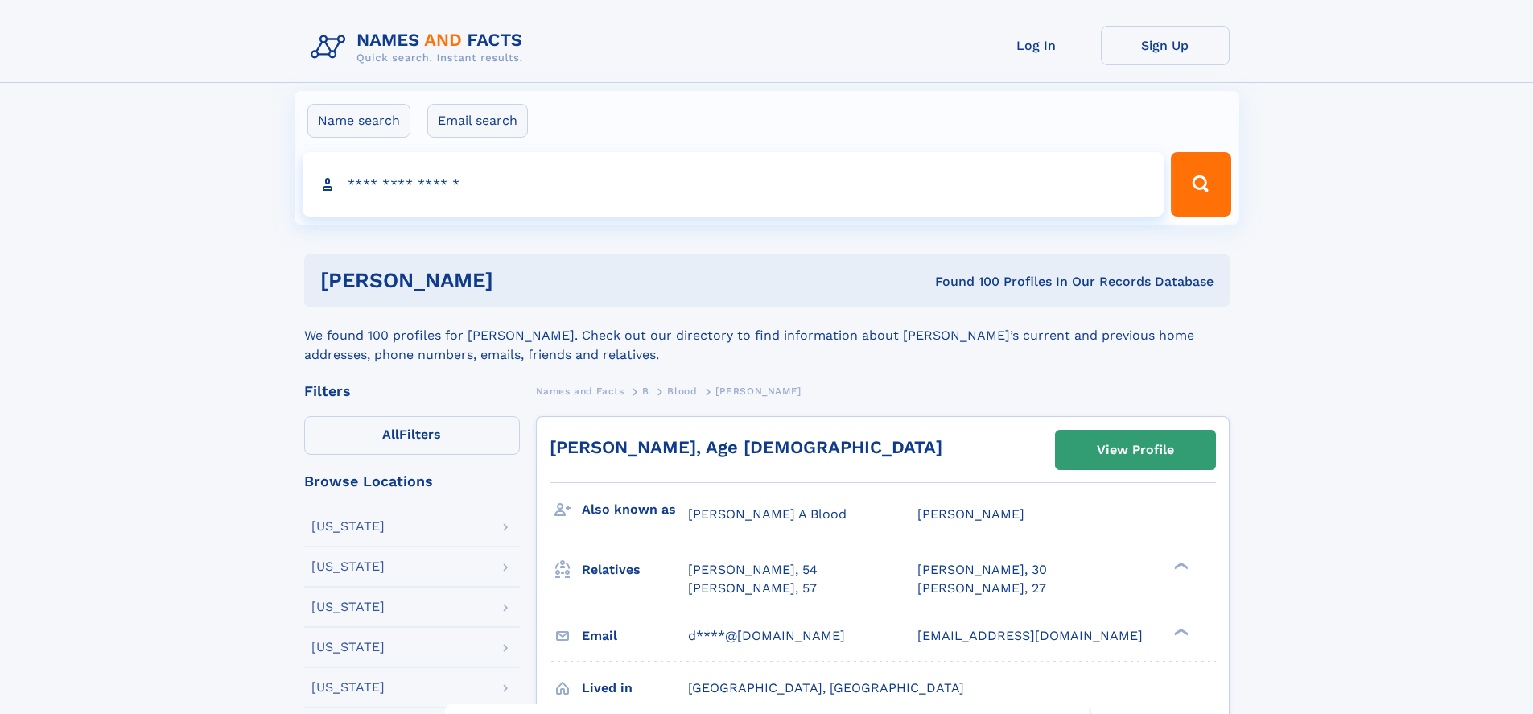 The image size is (1533, 714). Describe the element at coordinates (420, 47) in the screenshot. I see `img: Logo Names and Facts` at that location.